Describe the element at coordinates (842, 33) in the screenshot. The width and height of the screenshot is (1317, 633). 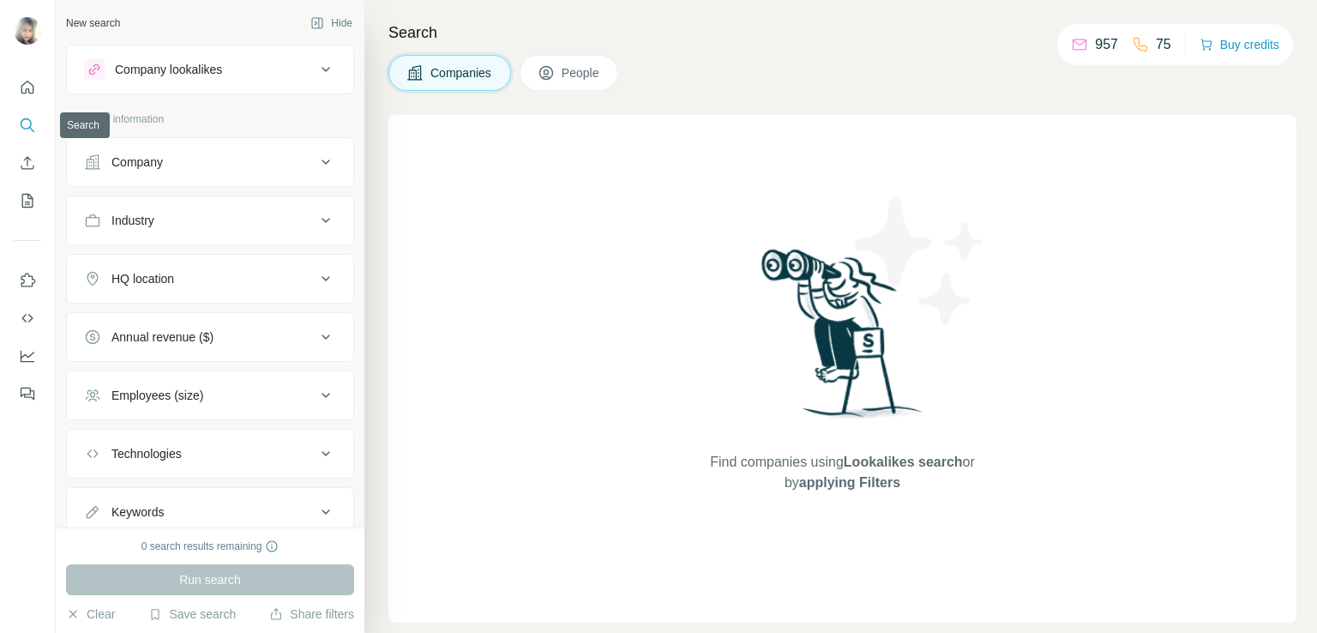
I see `h4: Search` at that location.